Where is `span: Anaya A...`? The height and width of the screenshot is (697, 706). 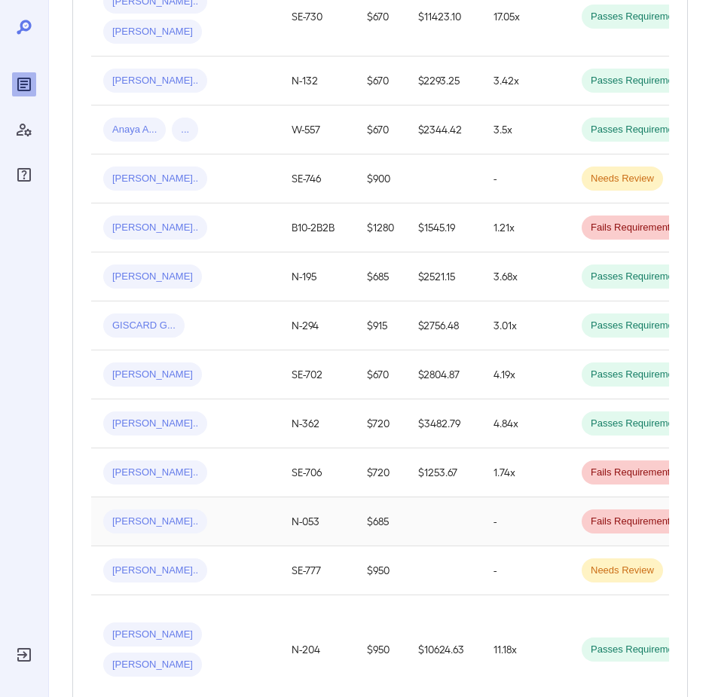 span: Anaya A... is located at coordinates (134, 130).